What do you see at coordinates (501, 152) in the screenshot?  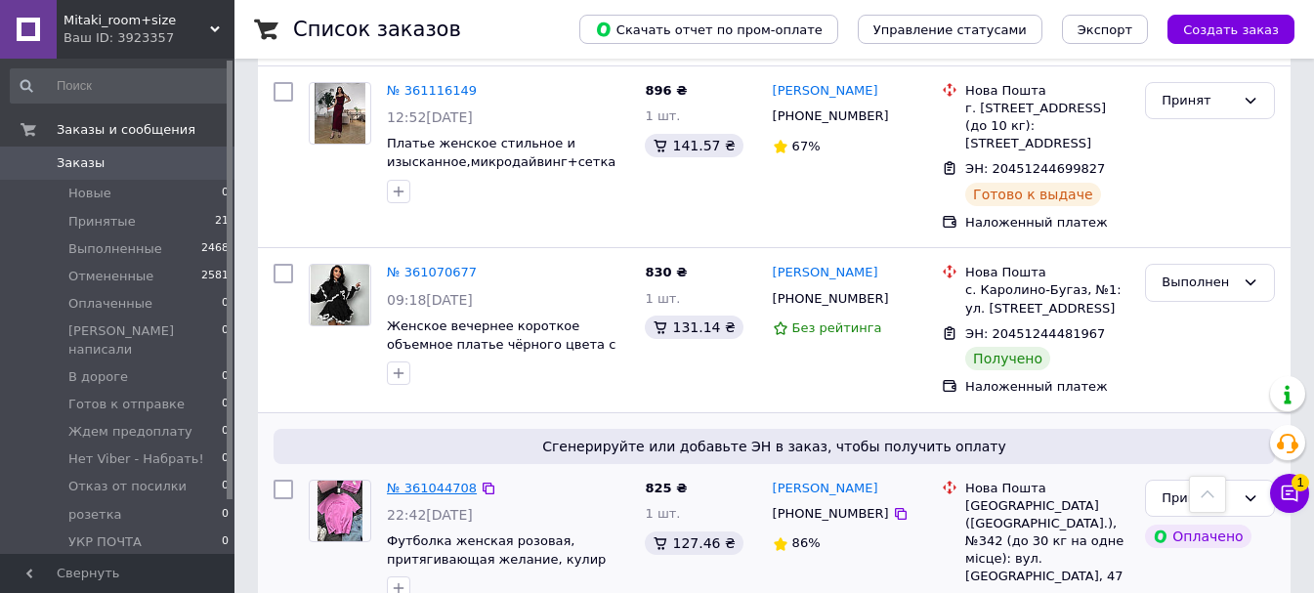 I see `span: Платье женское стильное и изысканное,микродайвинг+сетка` at bounding box center [501, 152].